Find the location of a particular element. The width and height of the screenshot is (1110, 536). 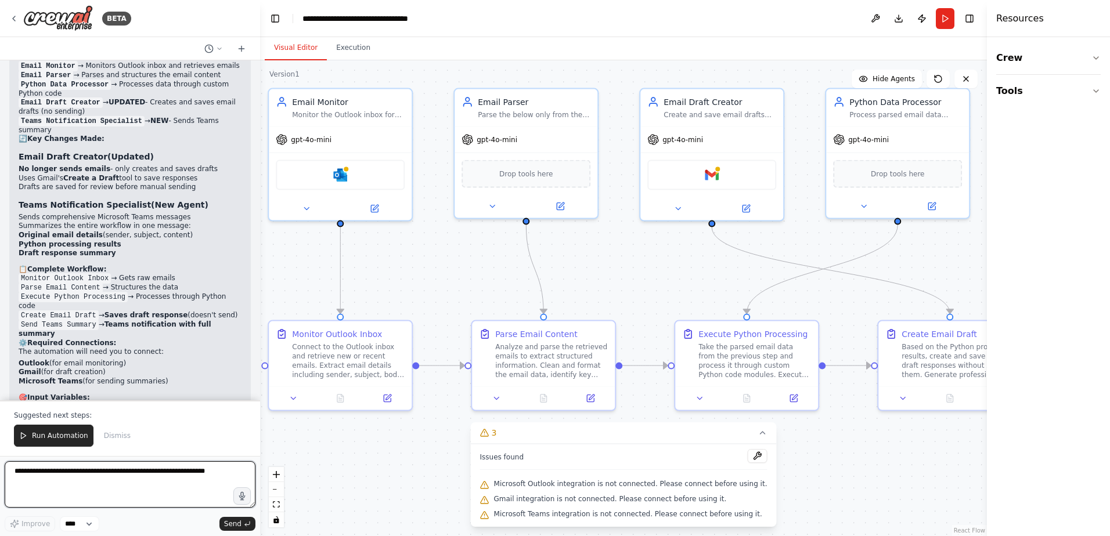

code: Send Teams Summary is located at coordinates (59, 325).